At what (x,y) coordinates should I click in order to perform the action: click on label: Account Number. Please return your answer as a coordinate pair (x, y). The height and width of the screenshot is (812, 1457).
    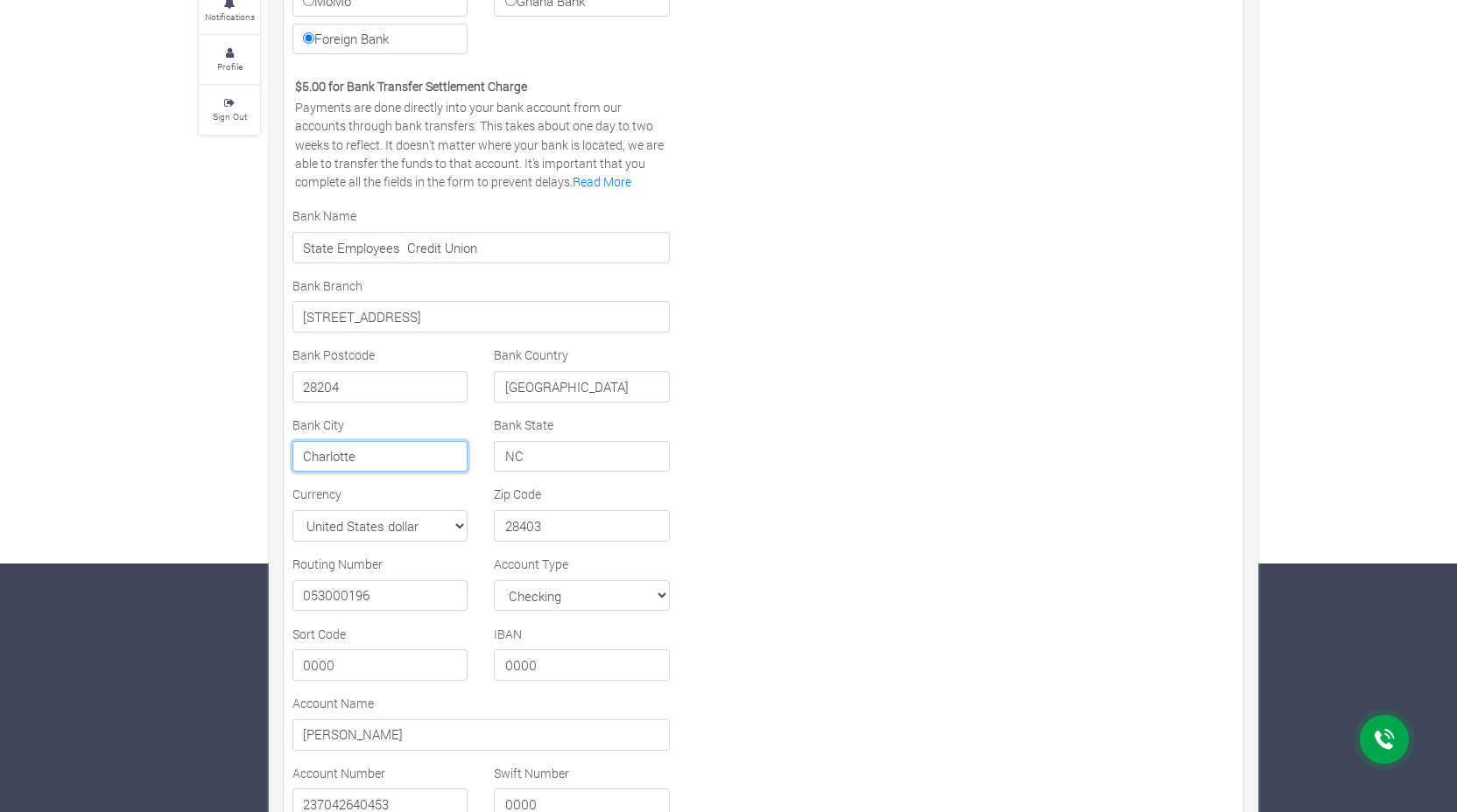
    Looking at the image, I should click on (339, 773).